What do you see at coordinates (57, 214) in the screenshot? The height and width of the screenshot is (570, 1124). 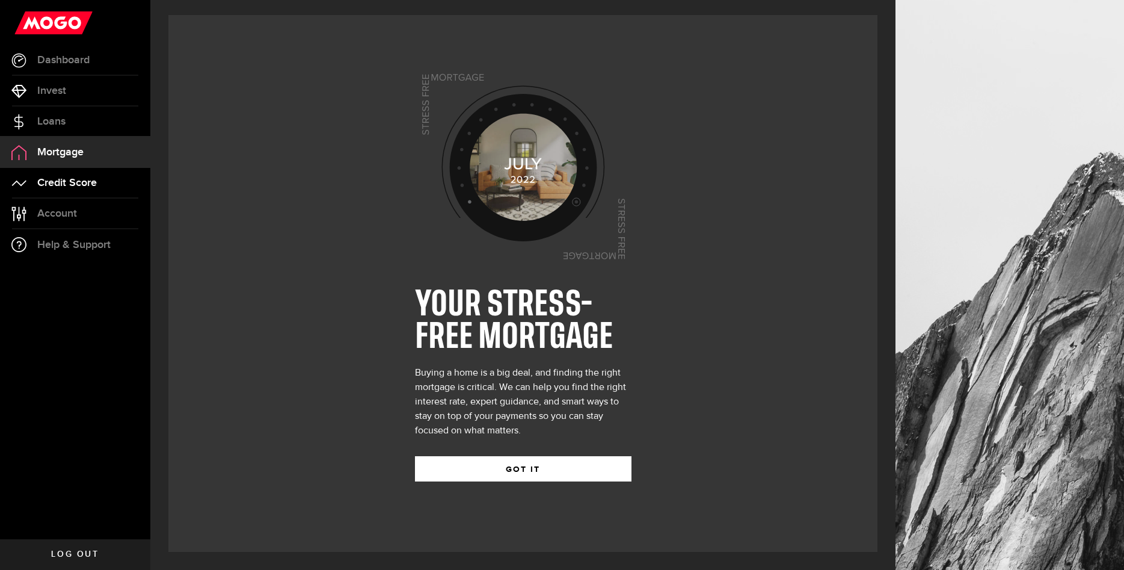 I see `span: Account` at bounding box center [57, 214].